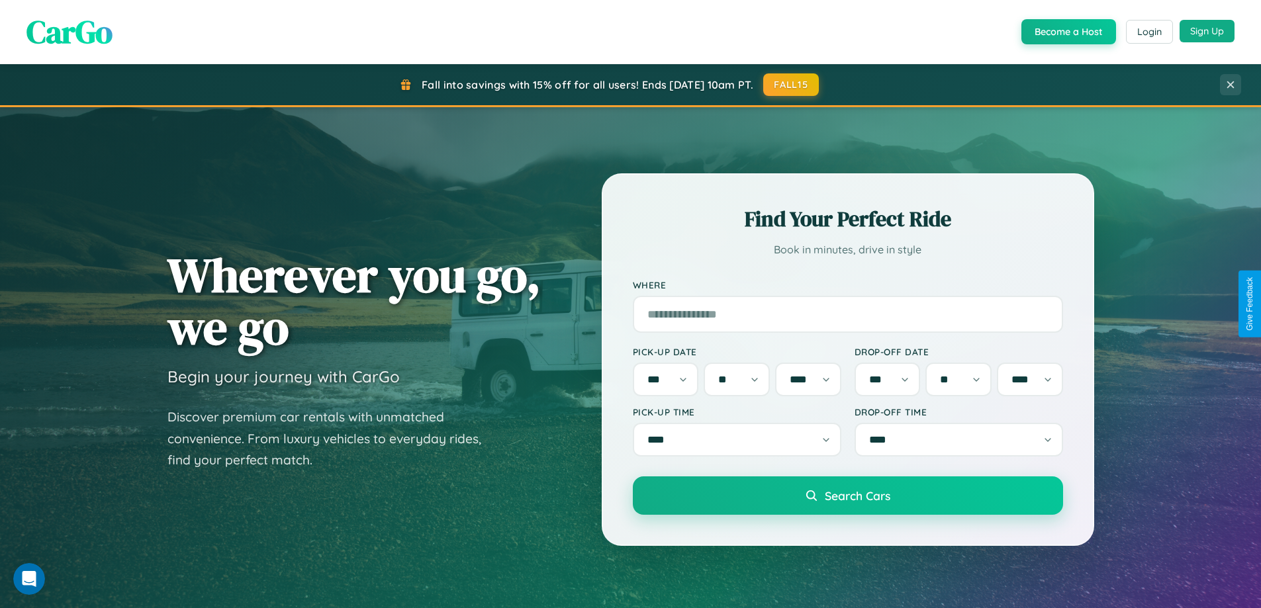 The image size is (1261, 608). I want to click on div: Give Feedback, so click(1249, 304).